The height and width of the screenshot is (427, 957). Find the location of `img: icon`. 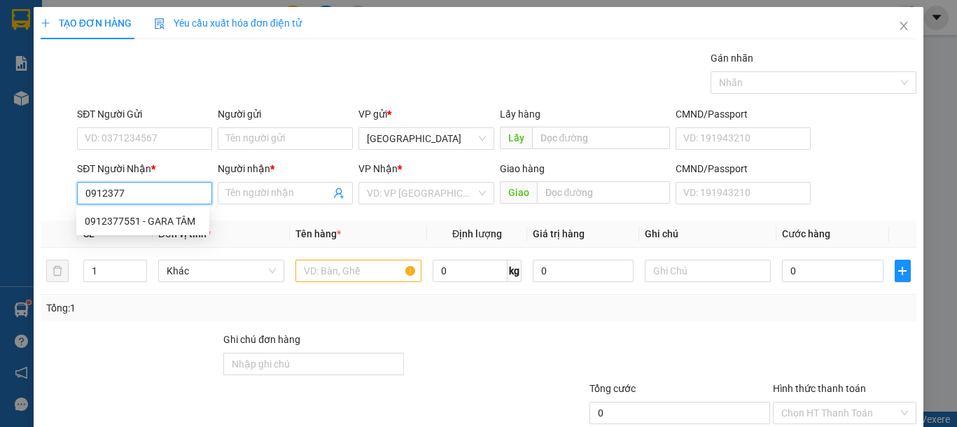

img: icon is located at coordinates (160, 24).